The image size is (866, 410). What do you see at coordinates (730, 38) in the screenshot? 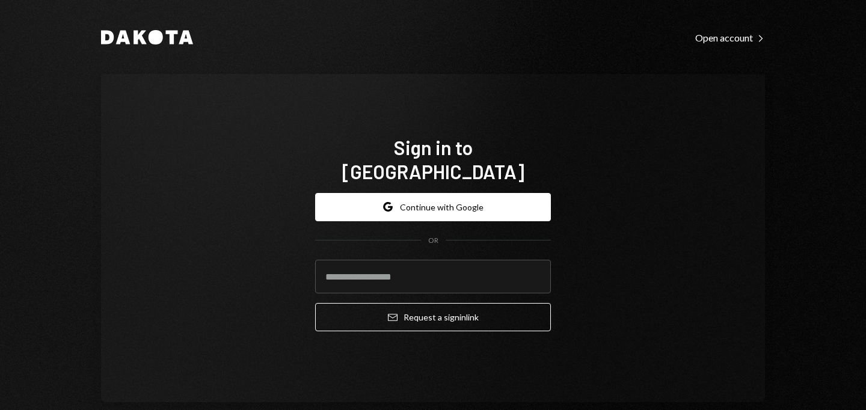
I see `div: Open account` at bounding box center [730, 38].